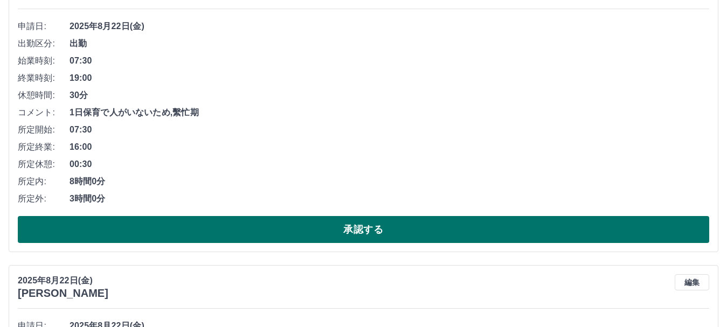  I want to click on span: 始業時刻:, so click(44, 61).